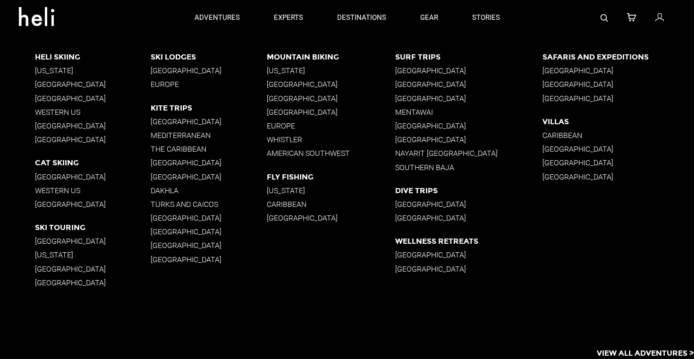  Describe the element at coordinates (209, 204) in the screenshot. I see `p: Turks and Caicos` at that location.